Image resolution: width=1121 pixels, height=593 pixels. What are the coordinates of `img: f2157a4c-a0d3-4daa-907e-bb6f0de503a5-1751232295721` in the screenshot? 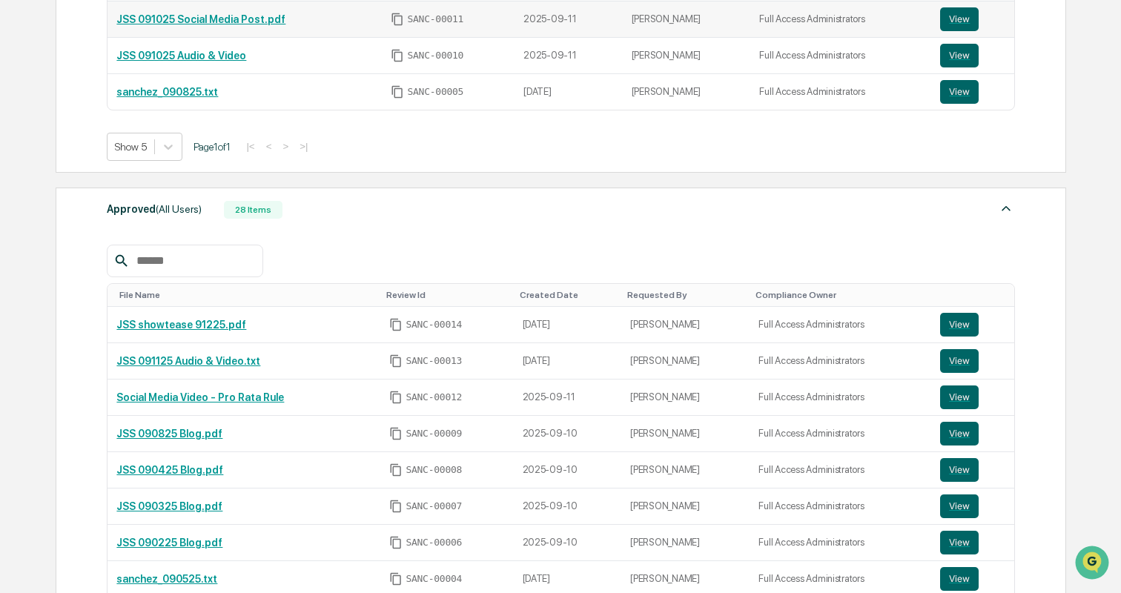 It's located at (19, 19).